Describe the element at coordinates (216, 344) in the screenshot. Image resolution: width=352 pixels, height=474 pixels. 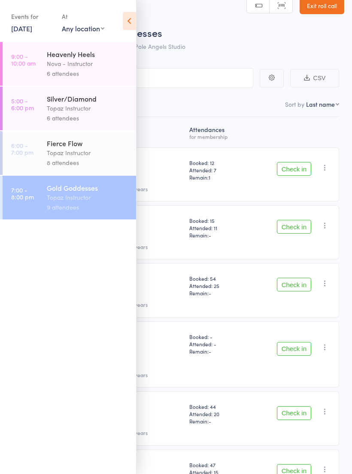
I see `span: Attended: -` at that location.